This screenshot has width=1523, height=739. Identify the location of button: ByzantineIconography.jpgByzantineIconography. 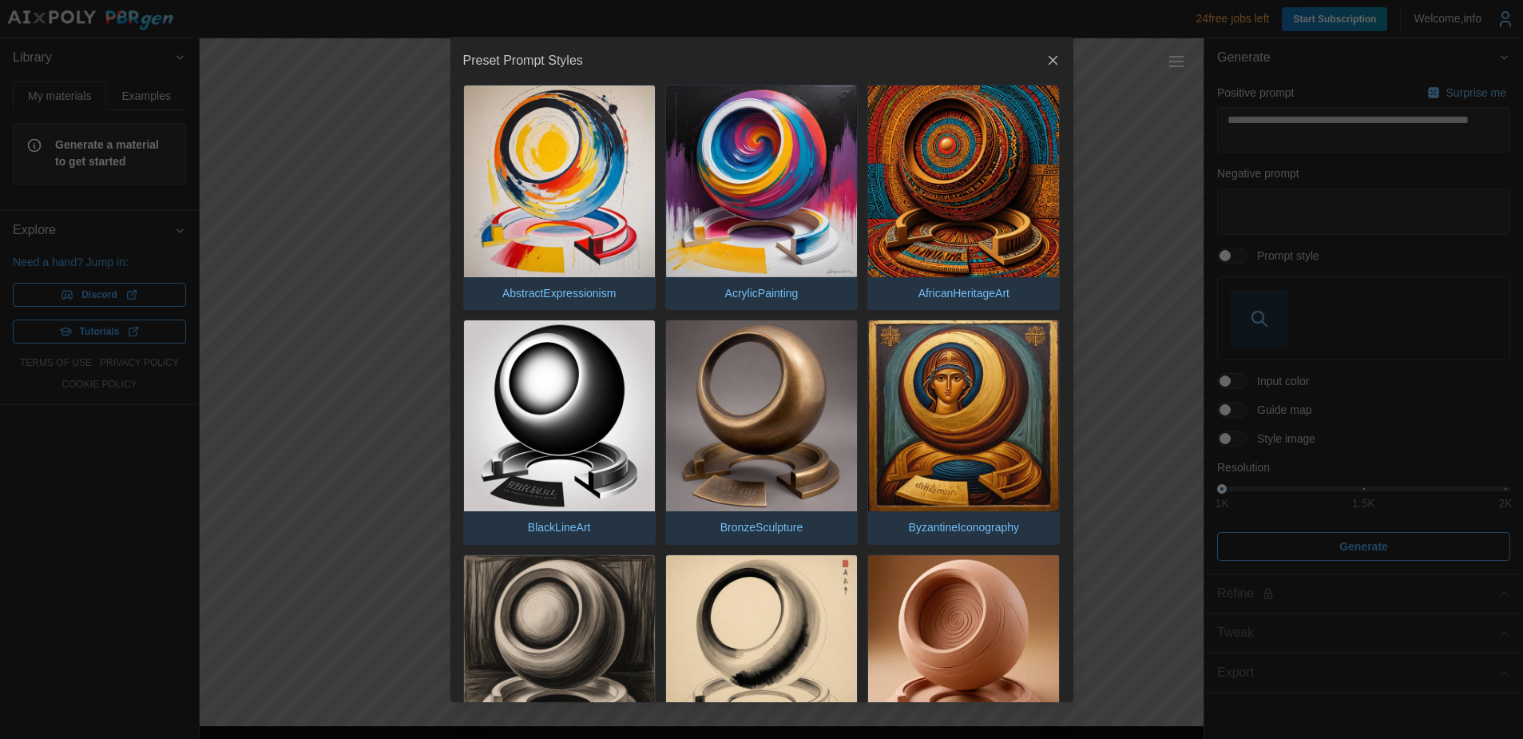
(963, 432).